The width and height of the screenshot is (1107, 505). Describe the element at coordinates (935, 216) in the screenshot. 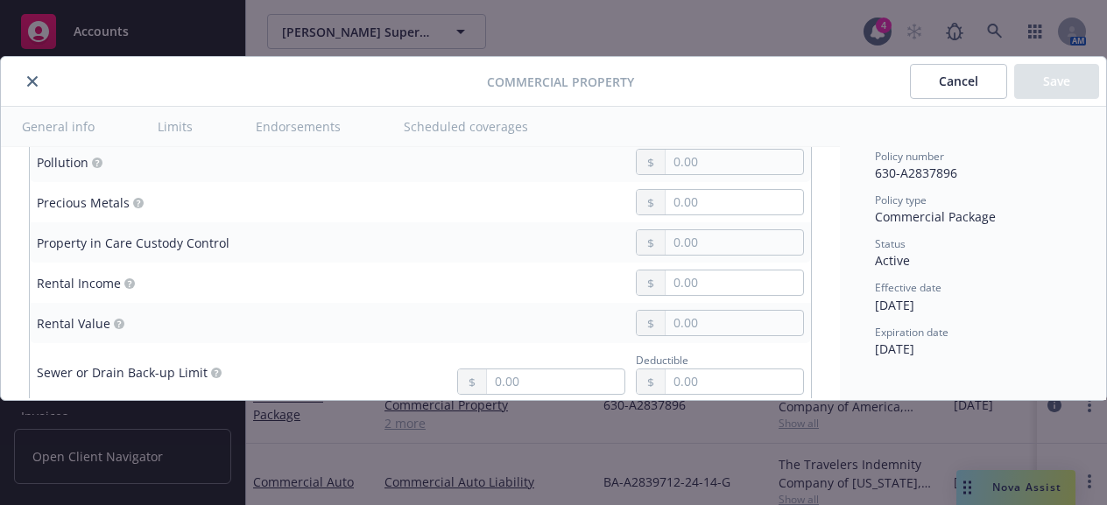

I see `span: Commercial Package` at that location.